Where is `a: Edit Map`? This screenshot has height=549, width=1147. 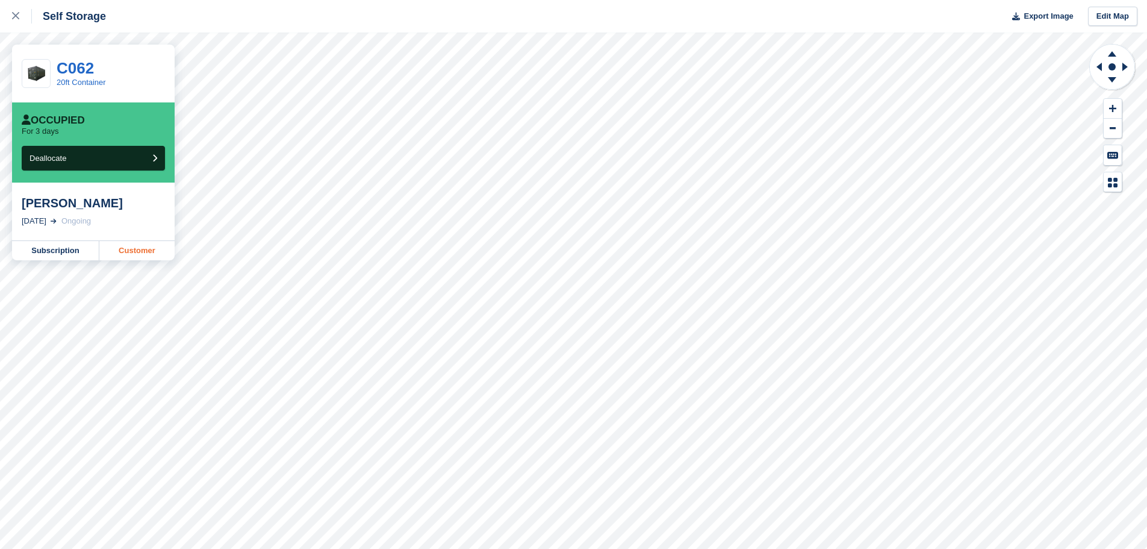 a: Edit Map is located at coordinates (1113, 16).